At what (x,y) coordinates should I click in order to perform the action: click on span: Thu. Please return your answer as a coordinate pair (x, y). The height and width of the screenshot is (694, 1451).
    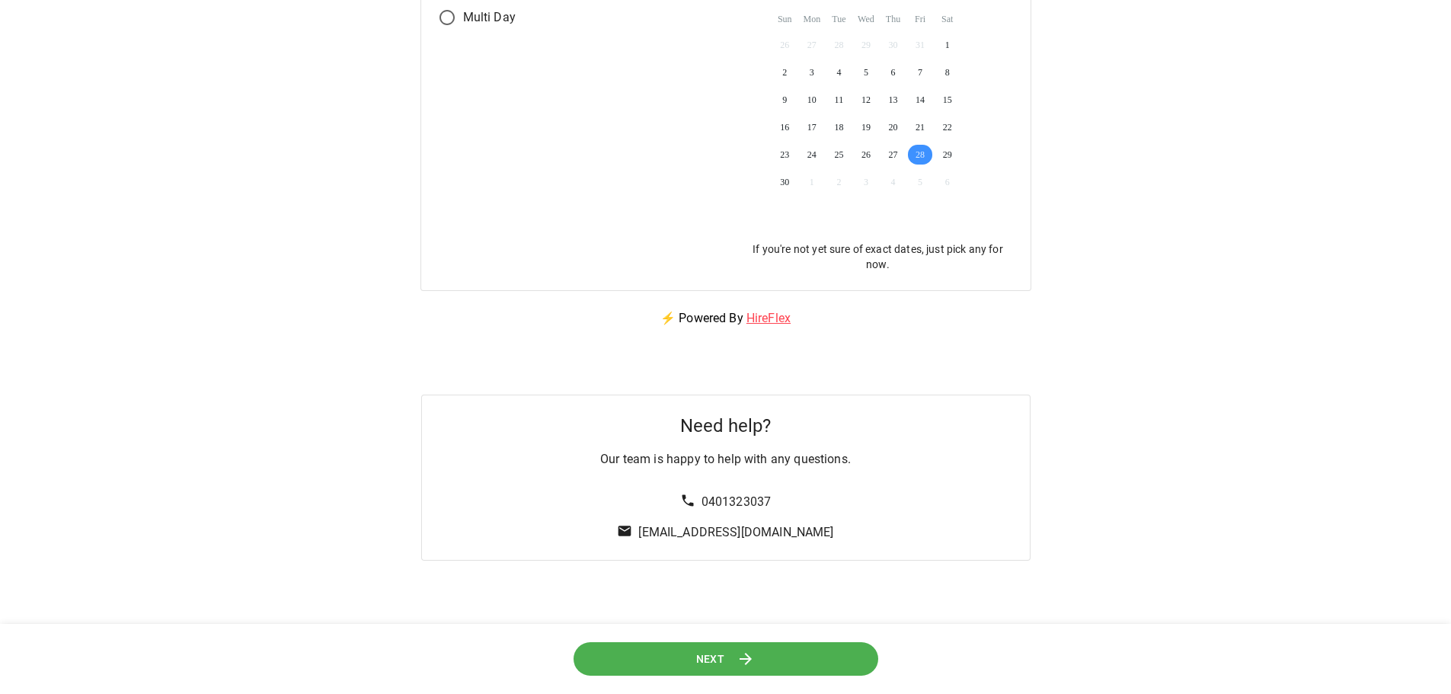
    Looking at the image, I should click on (893, 19).